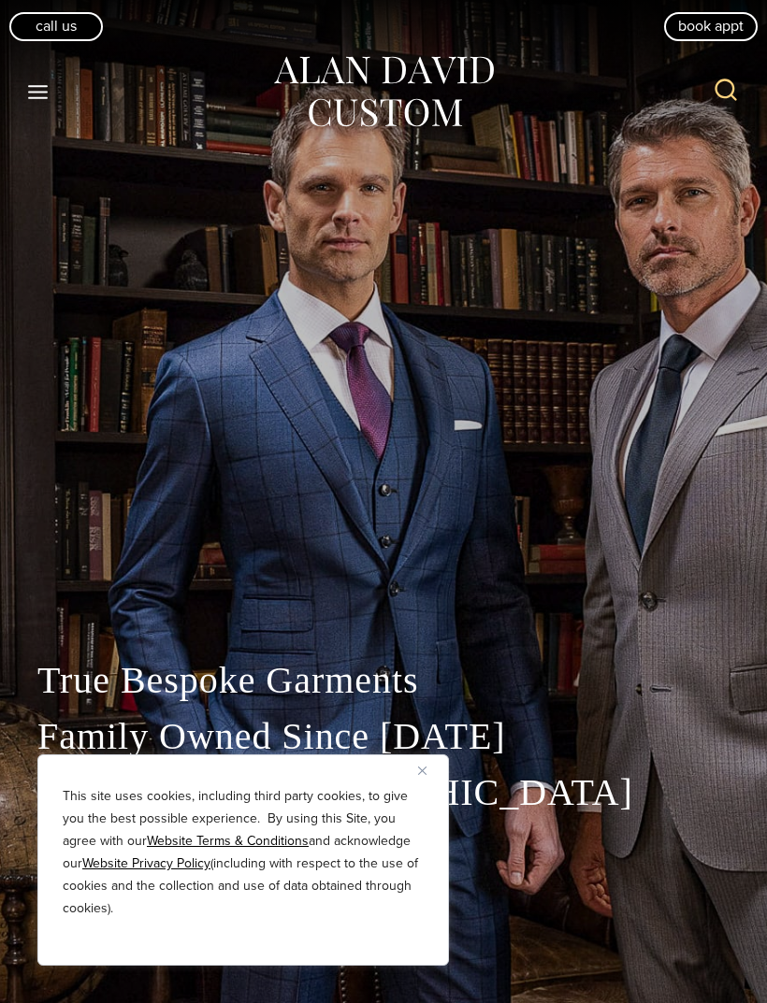 This screenshot has height=1003, width=767. Describe the element at coordinates (146, 863) in the screenshot. I see `u: Website Privacy Policy` at that location.